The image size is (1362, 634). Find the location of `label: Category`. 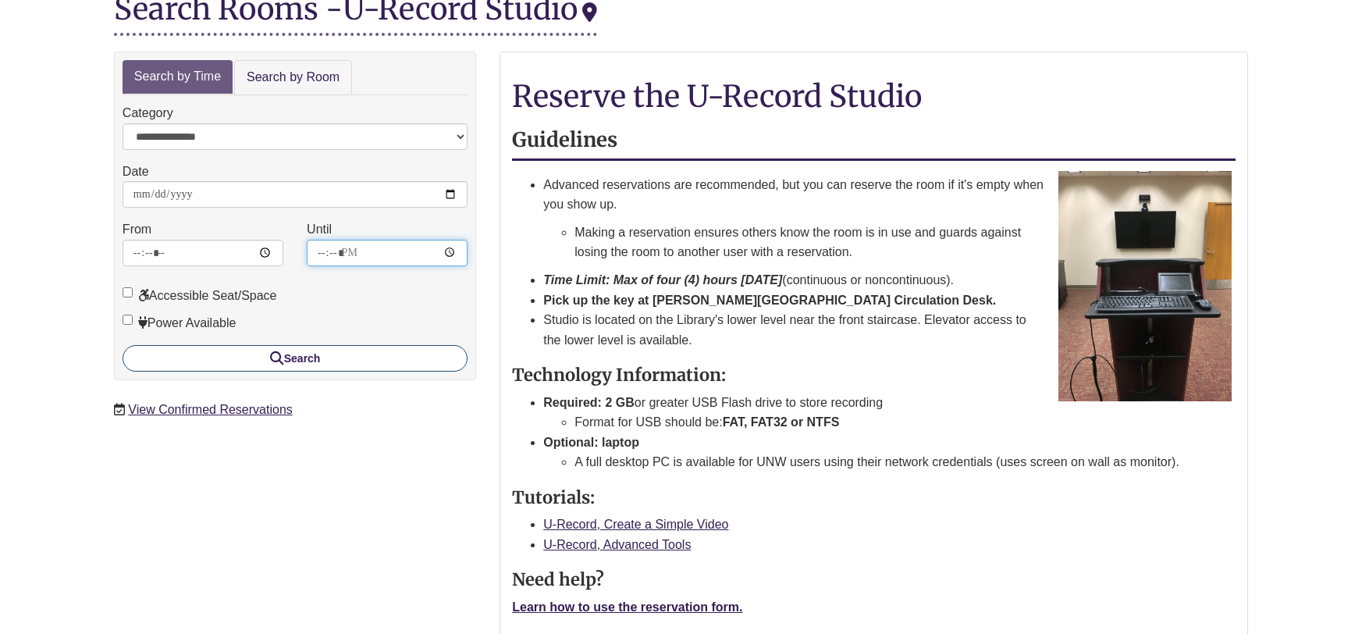

label: Category is located at coordinates (147, 113).